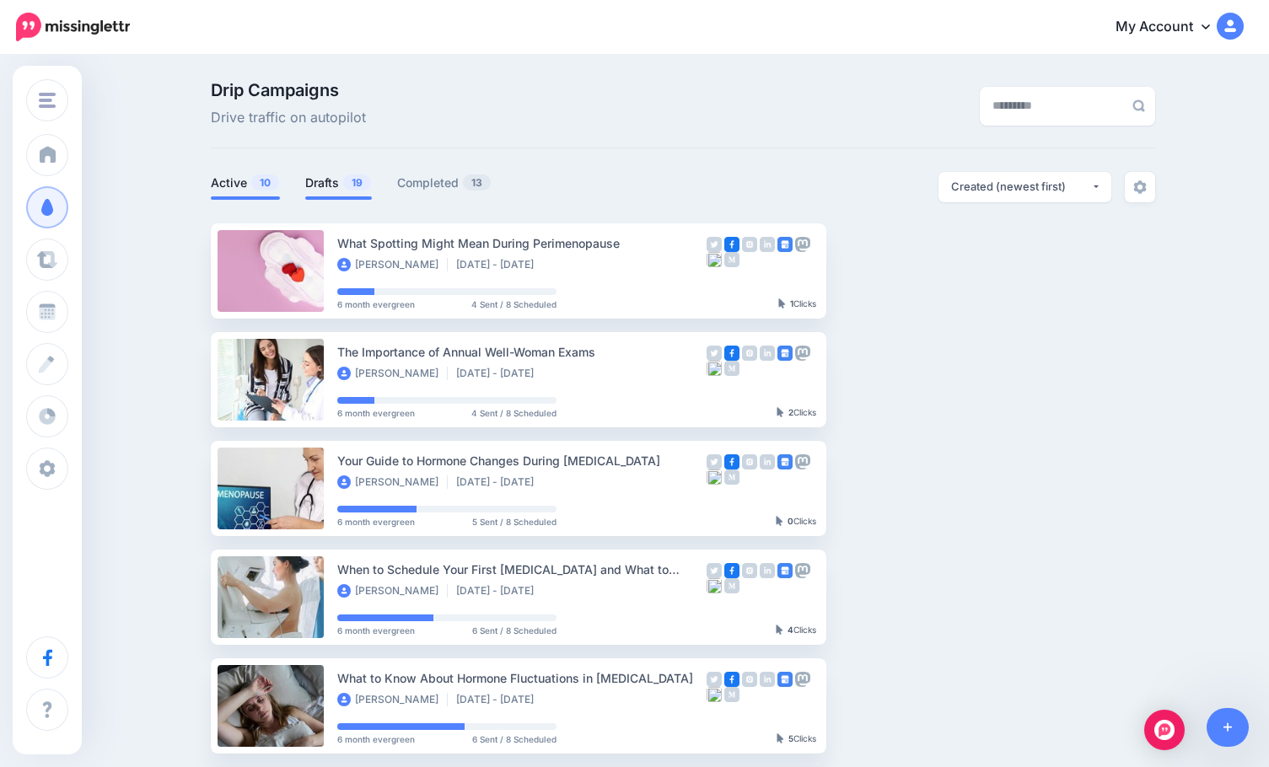 The width and height of the screenshot is (1269, 767). What do you see at coordinates (245, 183) in the screenshot?
I see `a: Active10` at bounding box center [245, 183].